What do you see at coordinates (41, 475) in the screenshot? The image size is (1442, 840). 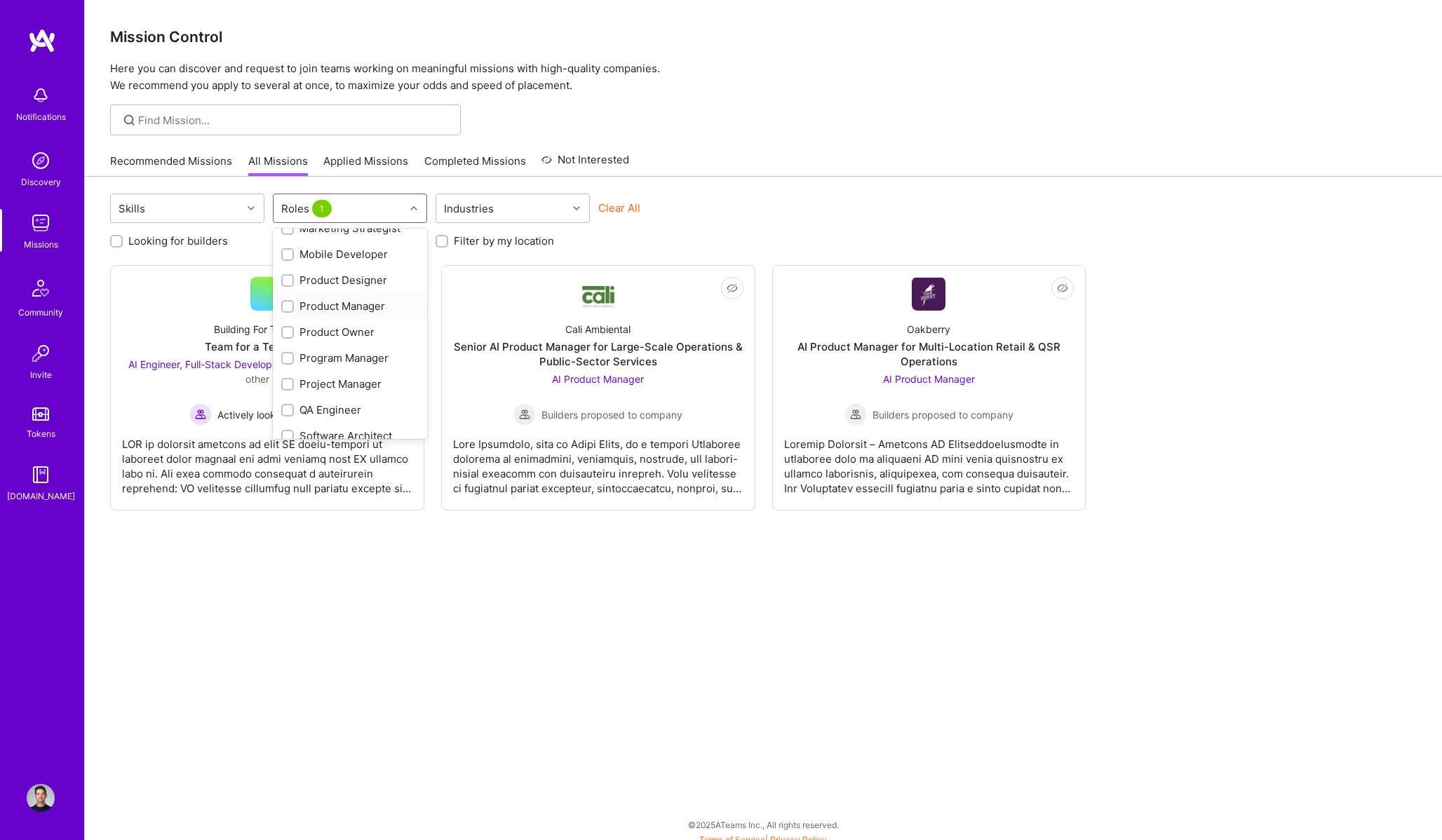 I see `img: guide book` at bounding box center [41, 475].